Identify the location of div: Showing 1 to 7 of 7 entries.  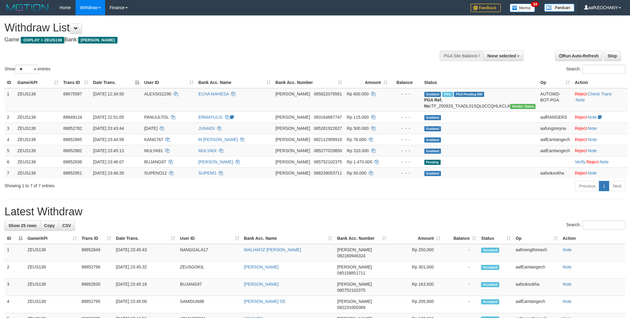
(131, 185).